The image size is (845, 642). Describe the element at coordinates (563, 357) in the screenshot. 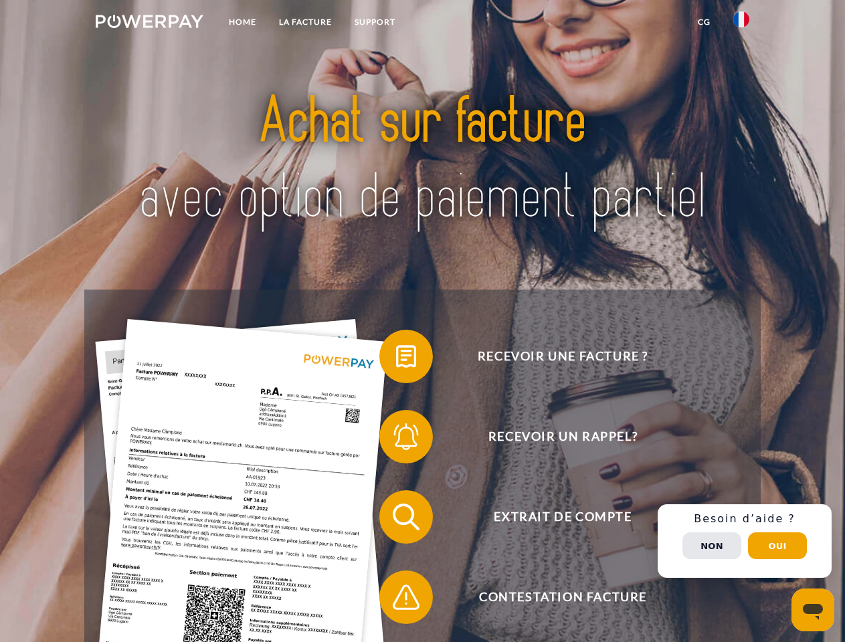

I see `span: Recevoir une facture ?` at that location.